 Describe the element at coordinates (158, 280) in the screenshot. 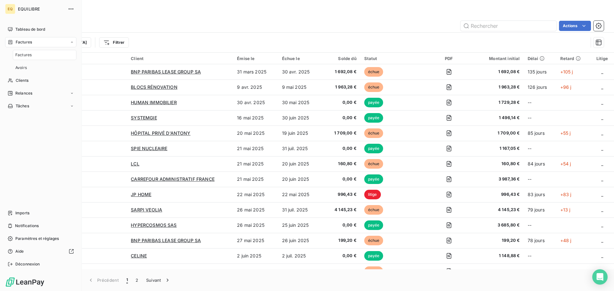

I see `button: Suivant` at that location.